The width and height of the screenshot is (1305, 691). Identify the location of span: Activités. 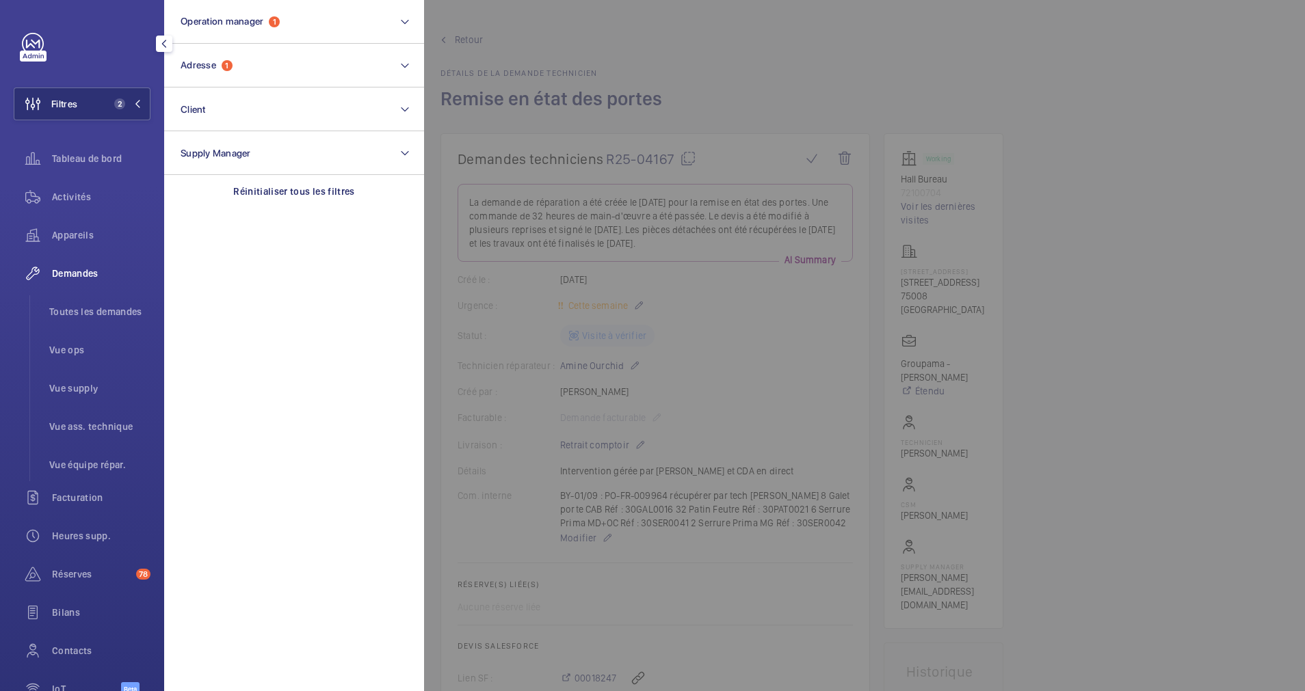
(101, 197).